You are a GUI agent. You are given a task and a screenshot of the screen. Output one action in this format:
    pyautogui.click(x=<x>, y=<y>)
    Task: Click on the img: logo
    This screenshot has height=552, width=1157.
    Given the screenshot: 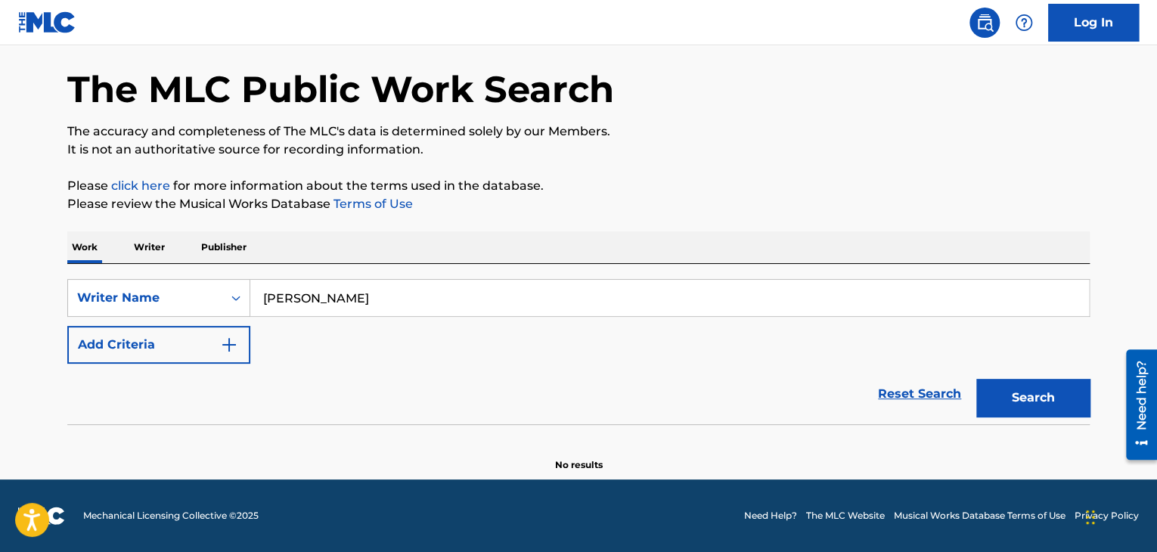 What is the action you would take?
    pyautogui.click(x=42, y=516)
    